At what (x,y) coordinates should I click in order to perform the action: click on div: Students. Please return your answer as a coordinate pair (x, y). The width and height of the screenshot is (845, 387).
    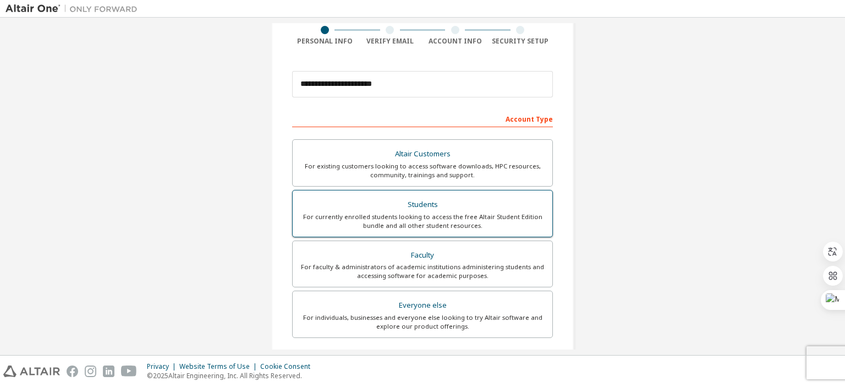
    Looking at the image, I should click on (422, 205).